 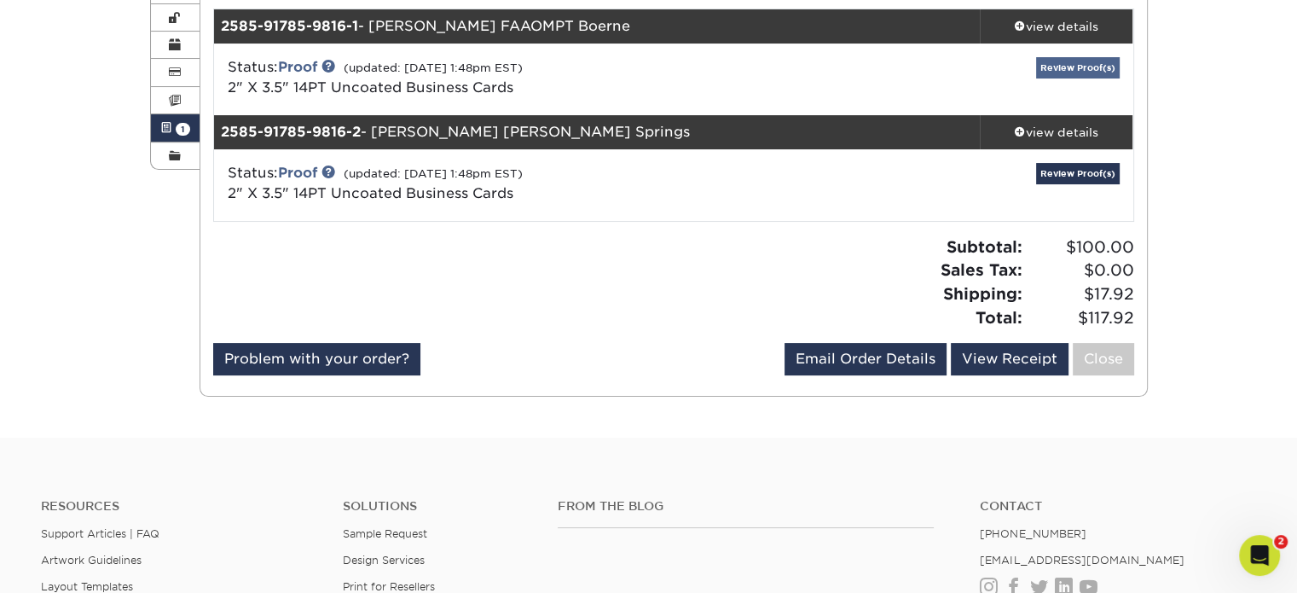 What do you see at coordinates (1081, 270) in the screenshot?
I see `span: $0.00` at bounding box center [1081, 270].